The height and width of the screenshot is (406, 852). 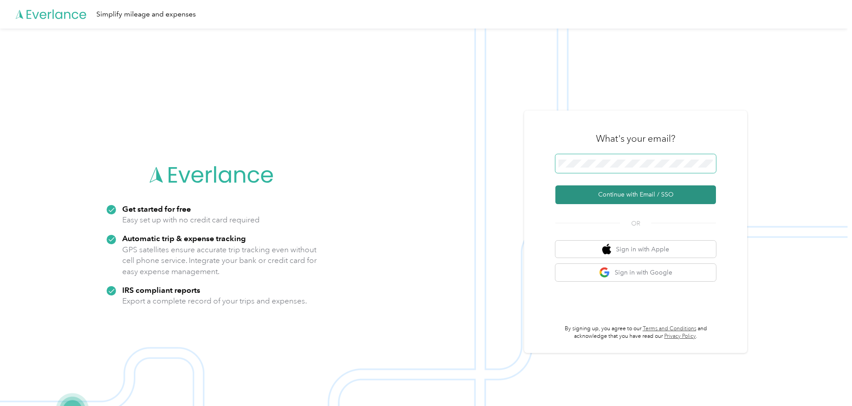 I want to click on strong: IRS compliant reports, so click(x=161, y=290).